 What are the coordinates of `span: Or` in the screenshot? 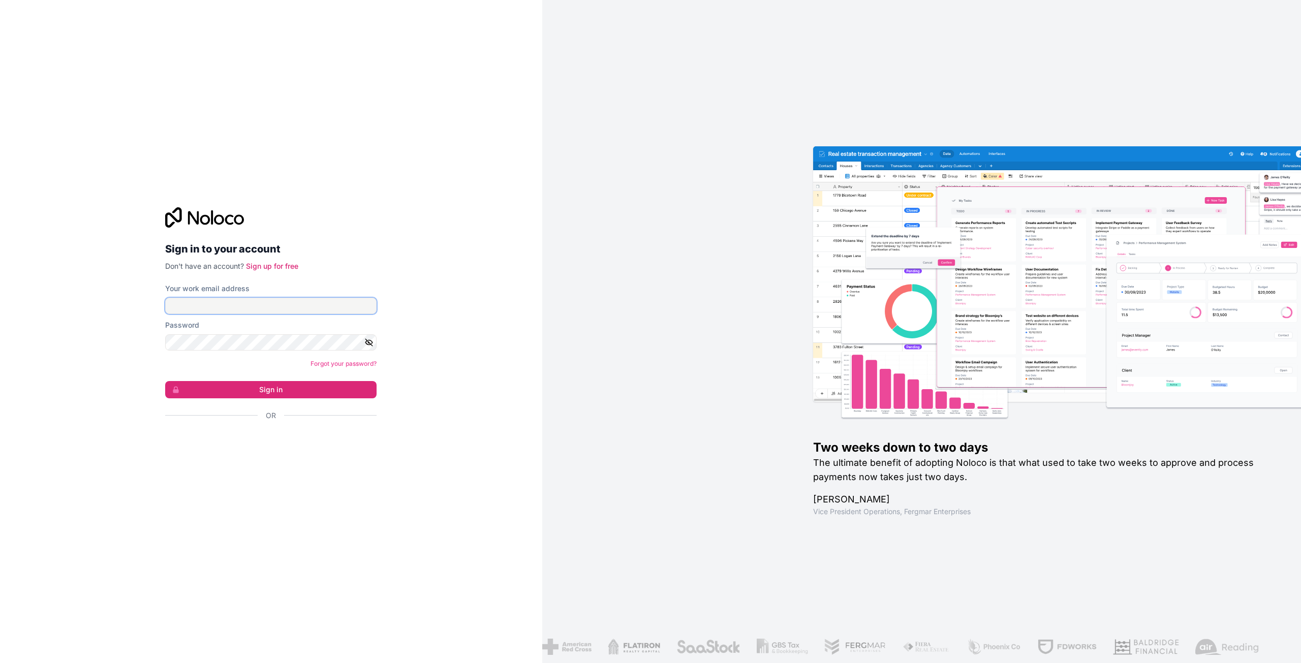 It's located at (271, 416).